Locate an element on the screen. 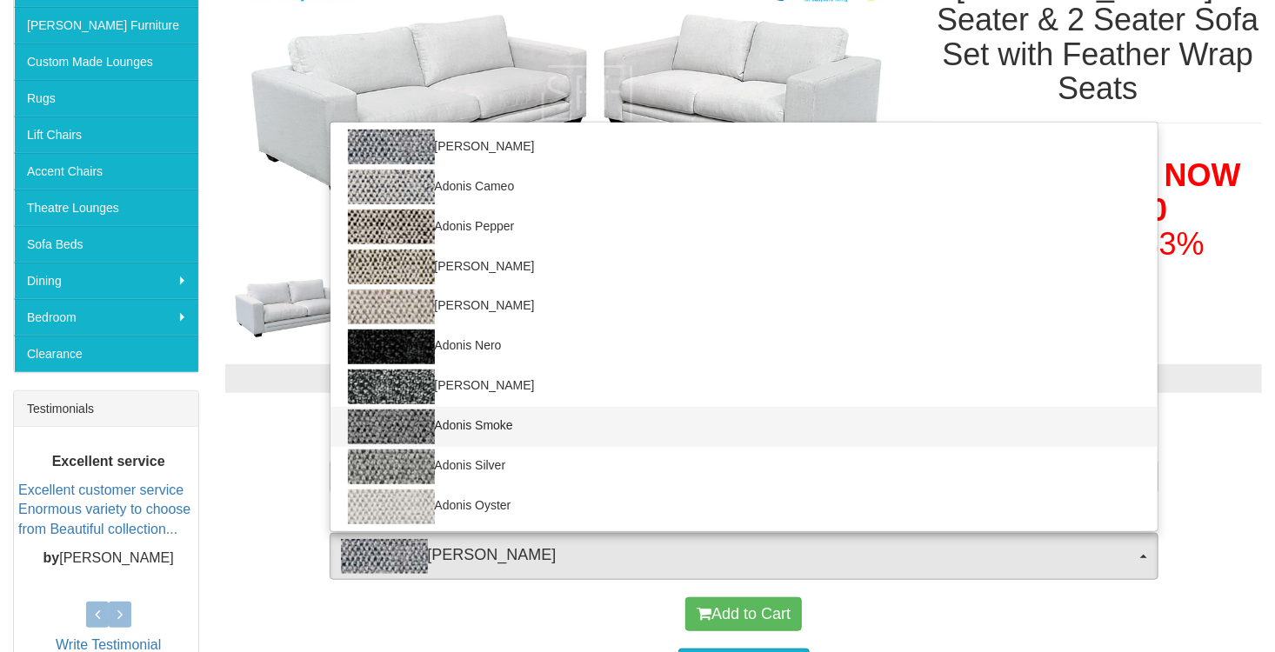  b: by is located at coordinates (51, 557).